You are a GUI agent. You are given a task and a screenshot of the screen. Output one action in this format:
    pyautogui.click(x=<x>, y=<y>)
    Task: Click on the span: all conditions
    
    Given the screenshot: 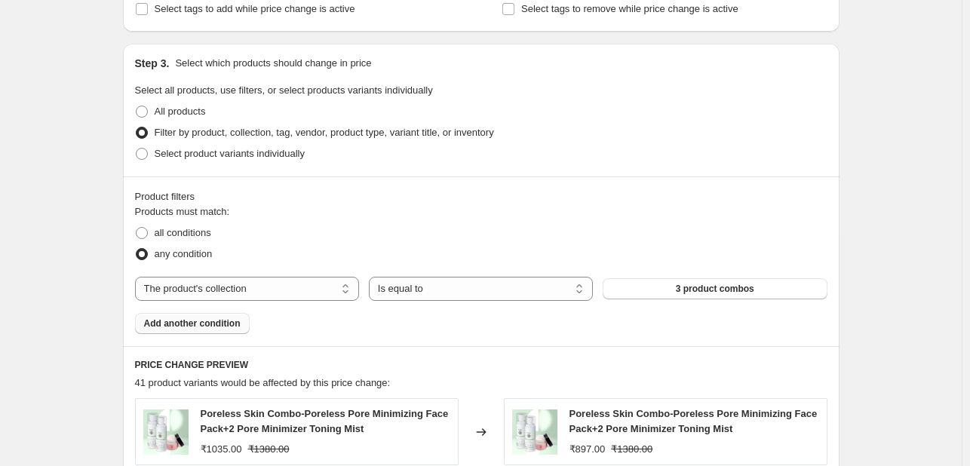 What is the action you would take?
    pyautogui.click(x=182, y=232)
    